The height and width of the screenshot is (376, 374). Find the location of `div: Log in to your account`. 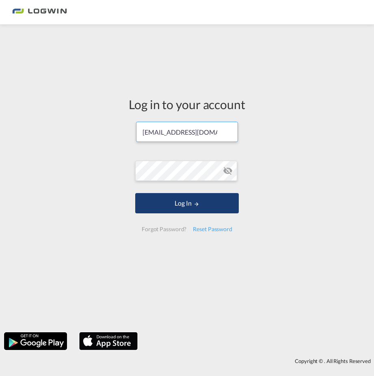

div: Log in to your account is located at coordinates (187, 104).